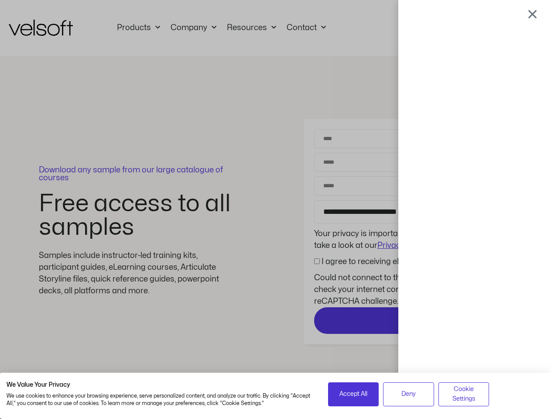  I want to click on h2: We Value Your Privacy, so click(160, 385).